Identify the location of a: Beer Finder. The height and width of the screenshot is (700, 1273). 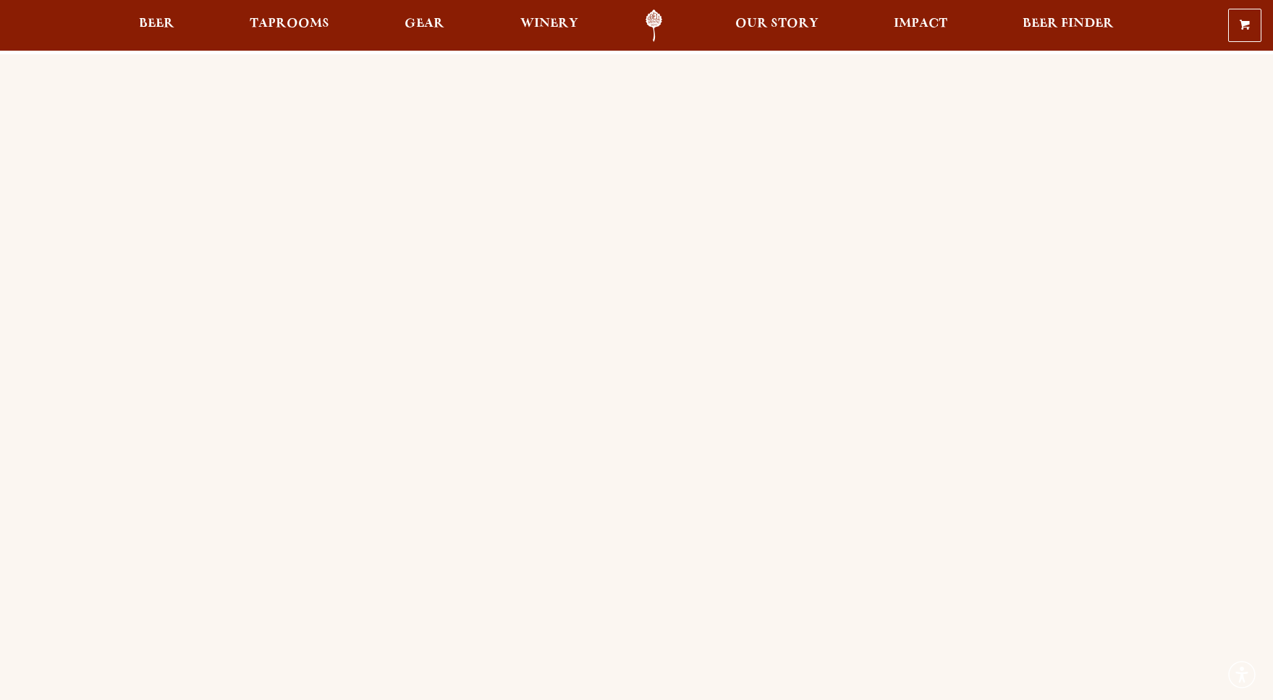
(1069, 25).